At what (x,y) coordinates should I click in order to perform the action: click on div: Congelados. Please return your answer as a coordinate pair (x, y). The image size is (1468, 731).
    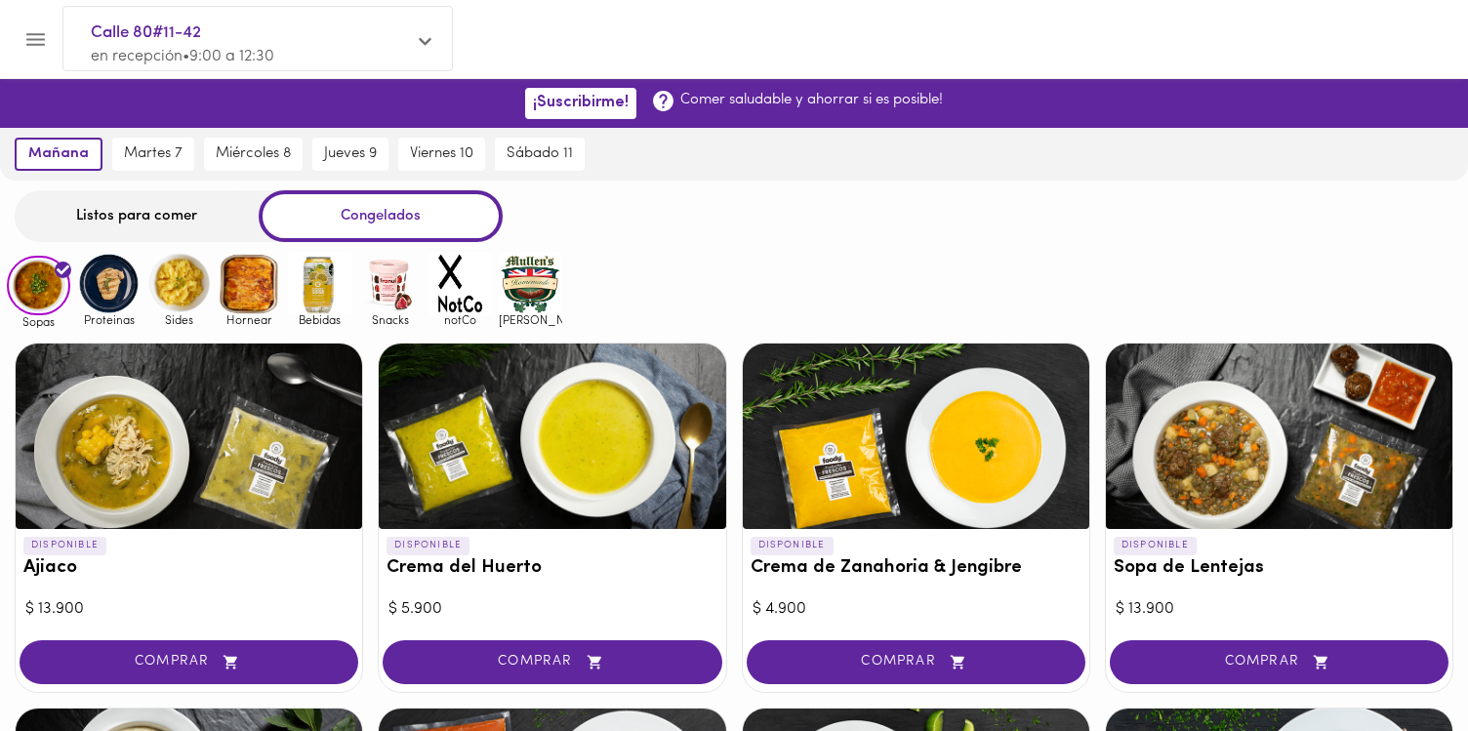
    Looking at the image, I should click on (381, 216).